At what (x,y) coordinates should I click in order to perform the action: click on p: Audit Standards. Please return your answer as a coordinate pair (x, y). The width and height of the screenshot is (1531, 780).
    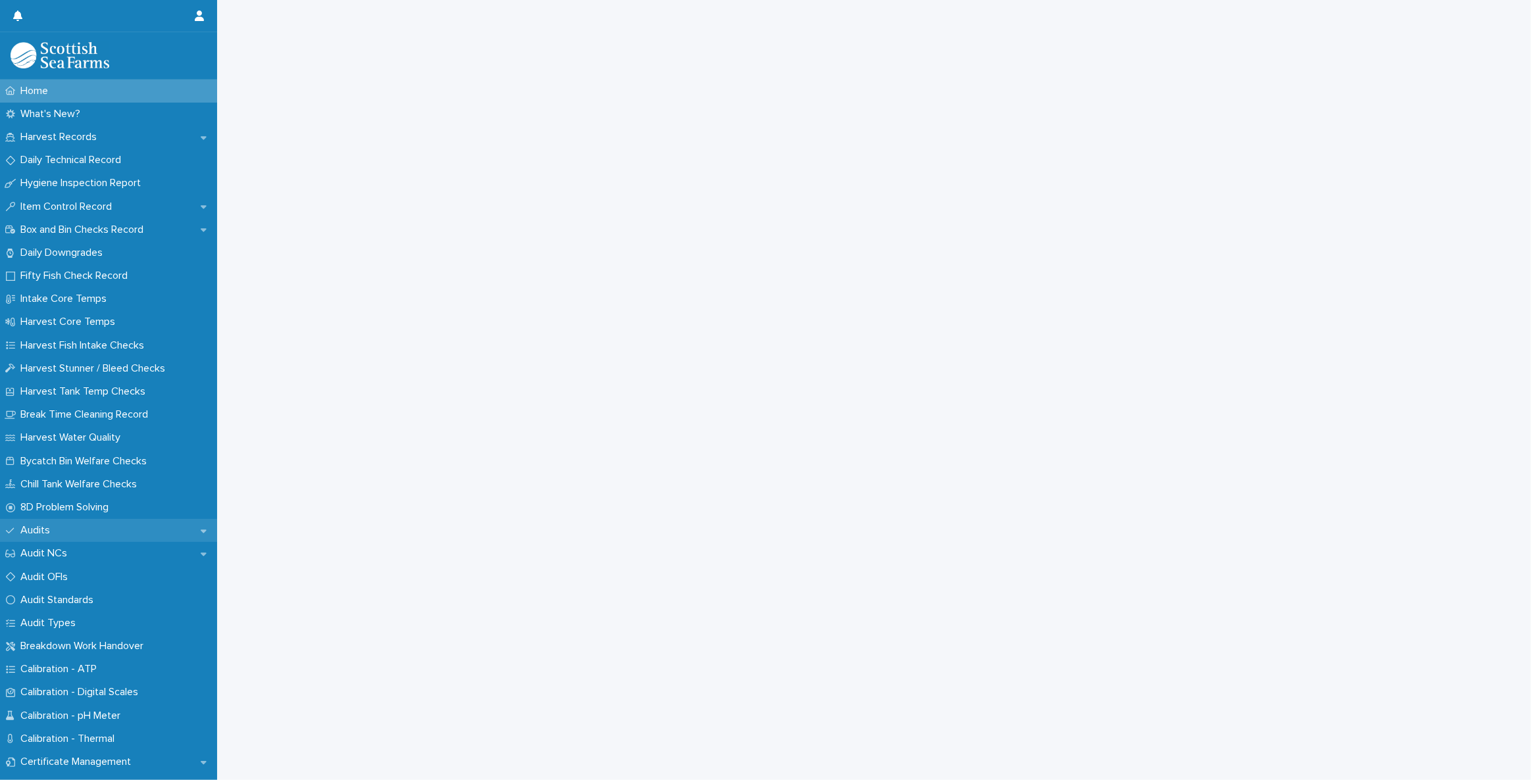
    Looking at the image, I should click on (59, 600).